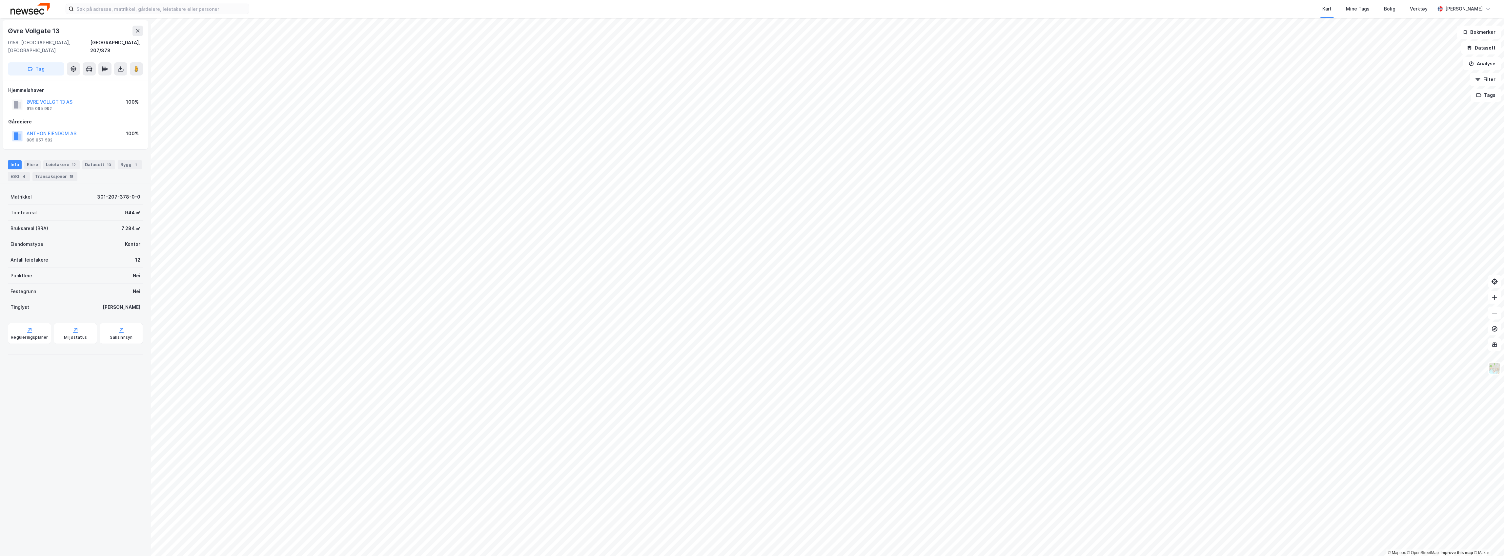 The image size is (1504, 556). I want to click on div: Miljøstatus, so click(75, 337).